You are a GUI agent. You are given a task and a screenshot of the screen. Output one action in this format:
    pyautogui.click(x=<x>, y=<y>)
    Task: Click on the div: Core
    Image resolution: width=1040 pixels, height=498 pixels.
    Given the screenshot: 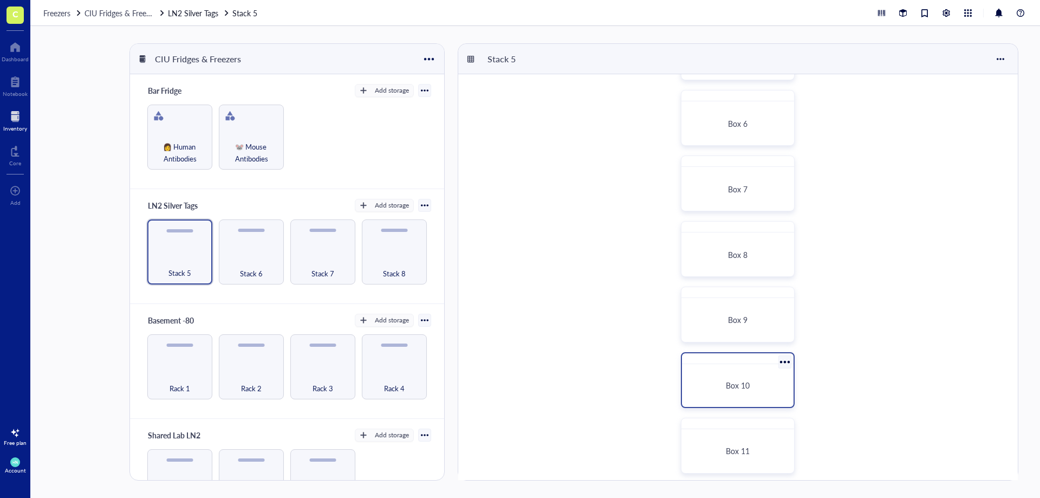 What is the action you would take?
    pyautogui.click(x=15, y=163)
    